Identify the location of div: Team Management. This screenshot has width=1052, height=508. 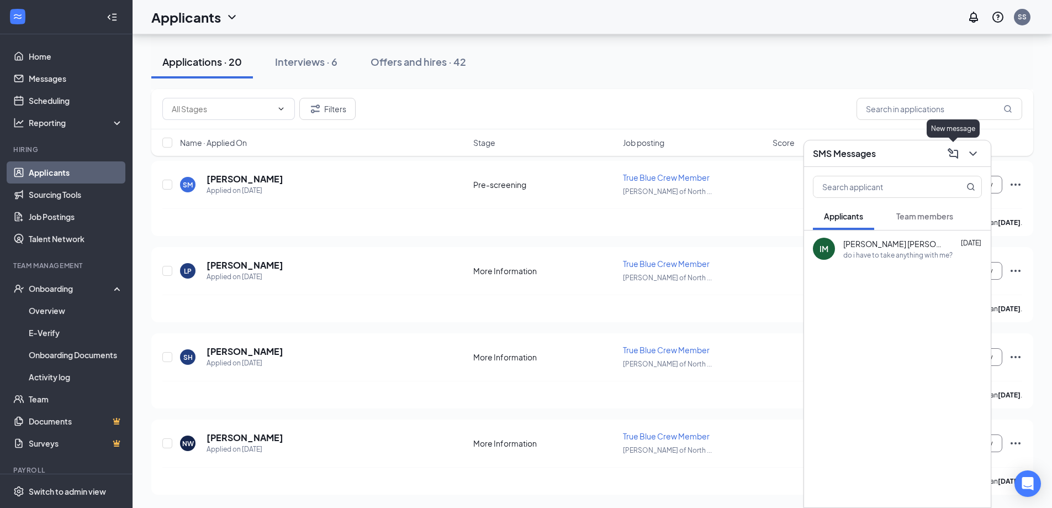
(67, 265).